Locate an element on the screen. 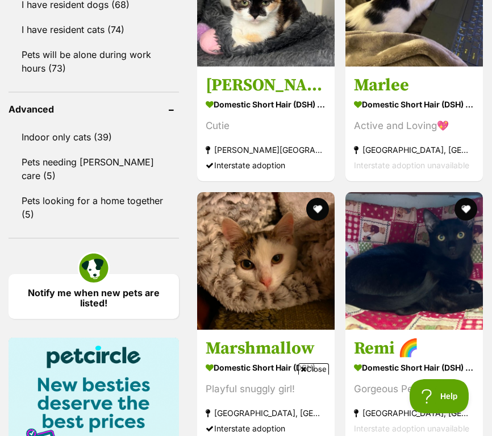 The width and height of the screenshot is (492, 436). img: Marshmallow - Domestic Short Hair (DSH) Cat is located at coordinates (266, 261).